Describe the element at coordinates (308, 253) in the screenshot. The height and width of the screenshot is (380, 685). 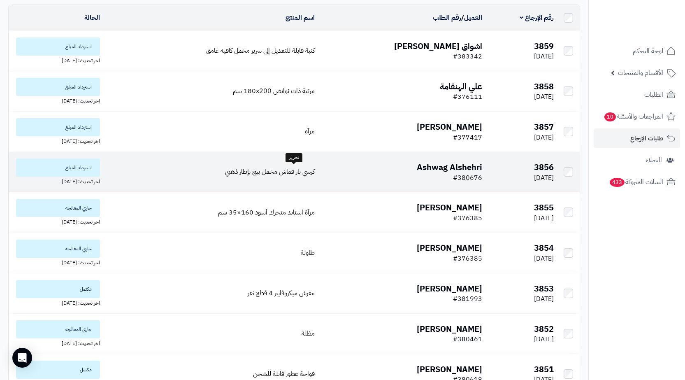
I see `a: طاولة` at that location.